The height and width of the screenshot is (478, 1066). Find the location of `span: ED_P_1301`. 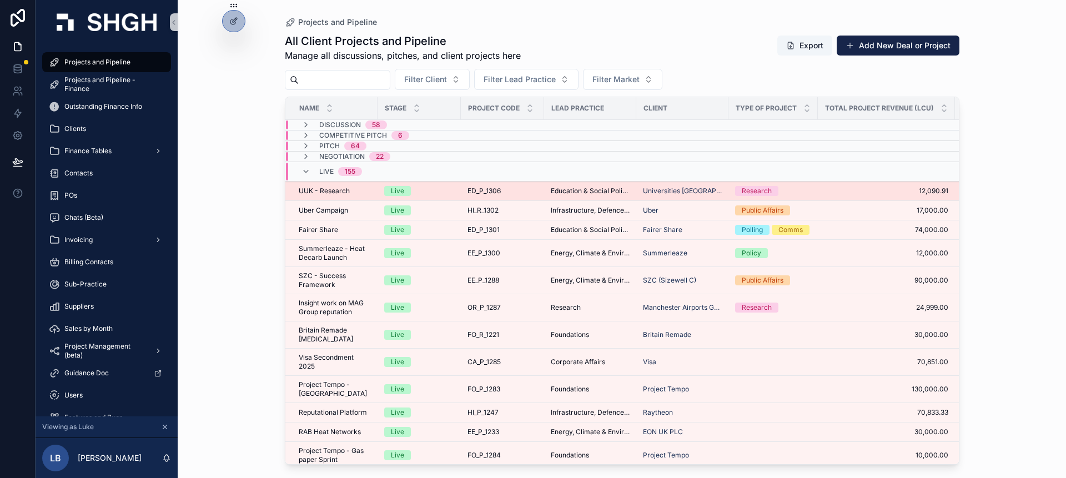

span: ED_P_1301 is located at coordinates (484, 230).